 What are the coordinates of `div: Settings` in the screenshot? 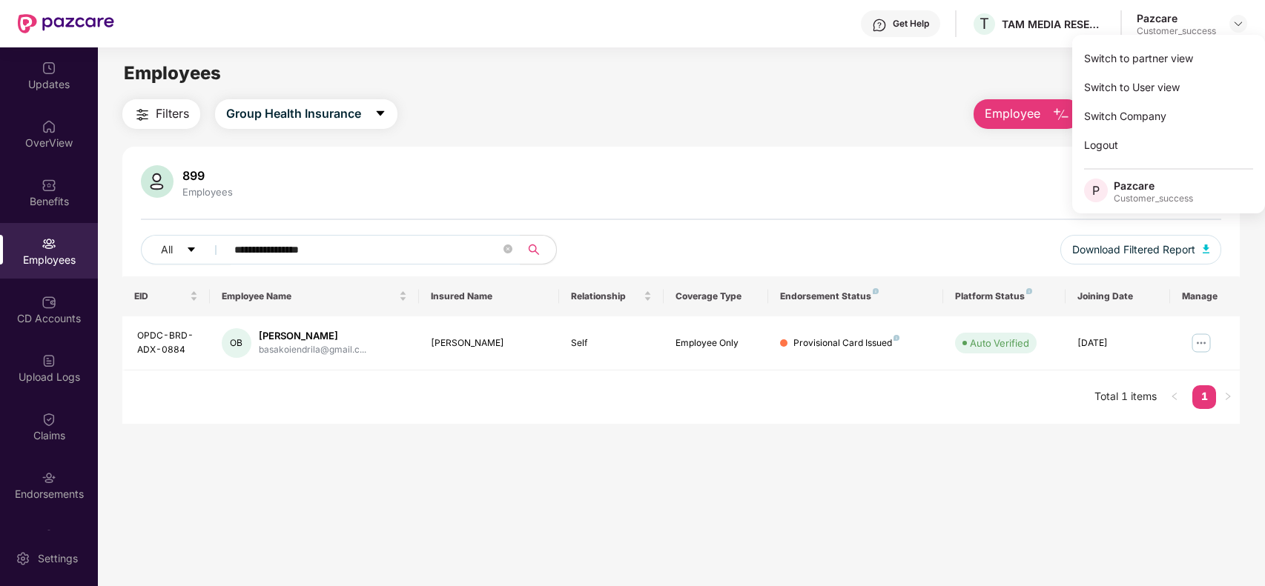 It's located at (58, 559).